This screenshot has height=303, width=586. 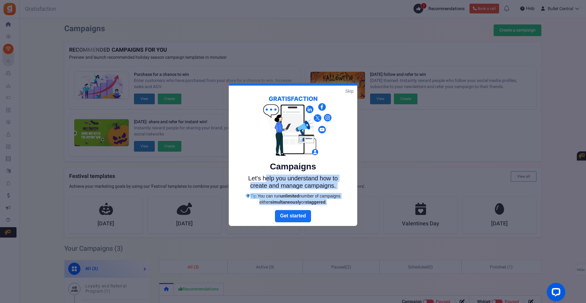 What do you see at coordinates (293, 167) in the screenshot?
I see `h5: Campaigns` at bounding box center [293, 167].